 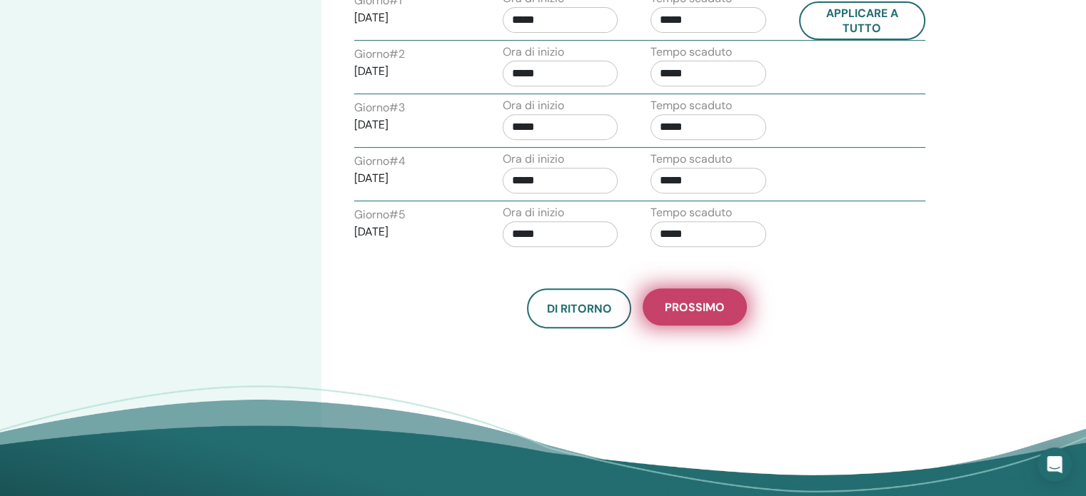 I want to click on button: Applicare a tutto, so click(x=863, y=21).